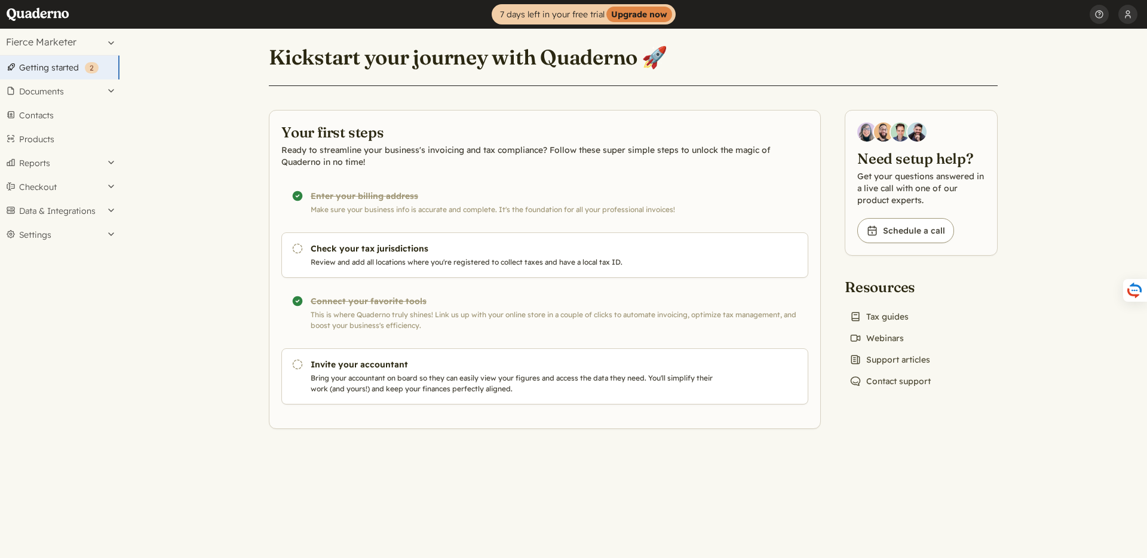 This screenshot has height=558, width=1147. What do you see at coordinates (921, 158) in the screenshot?
I see `h2: Need setup help?` at bounding box center [921, 158].